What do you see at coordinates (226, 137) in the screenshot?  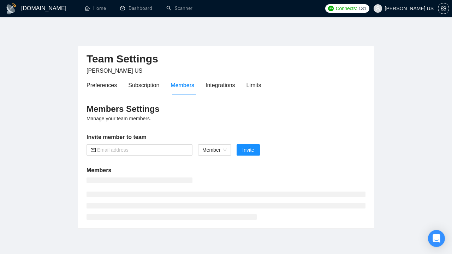 I see `h5: Invite member to team` at bounding box center [226, 137].